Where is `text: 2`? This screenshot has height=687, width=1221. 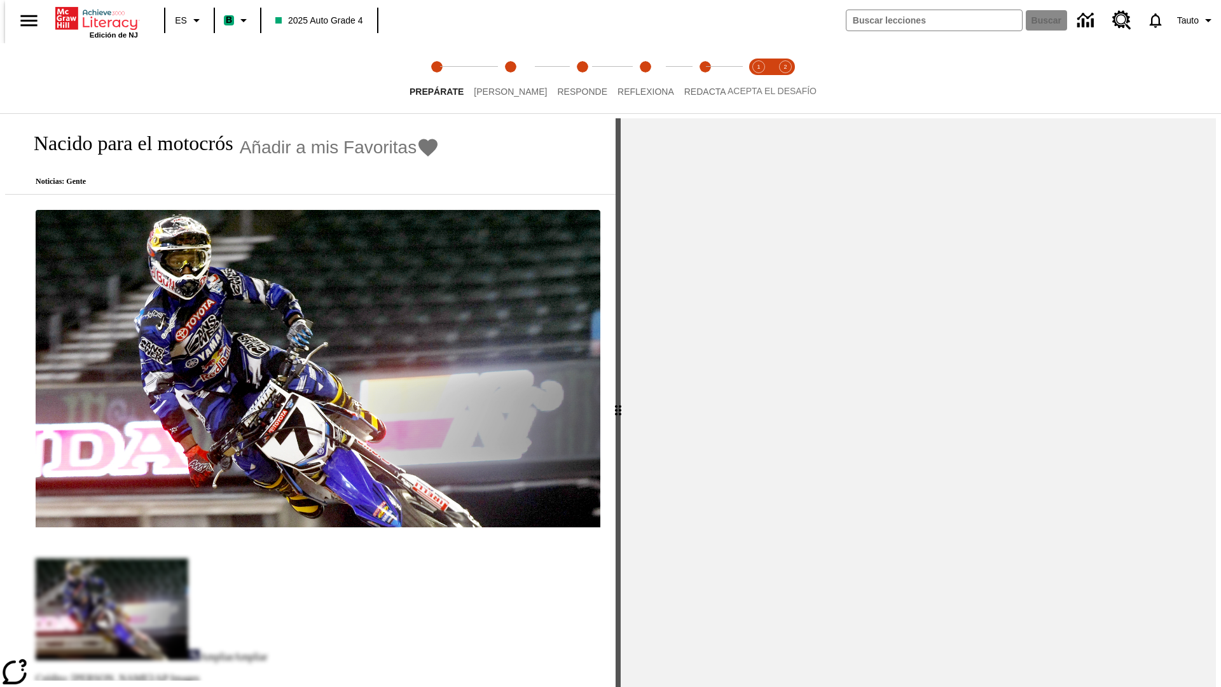
text: 2 is located at coordinates (785, 67).